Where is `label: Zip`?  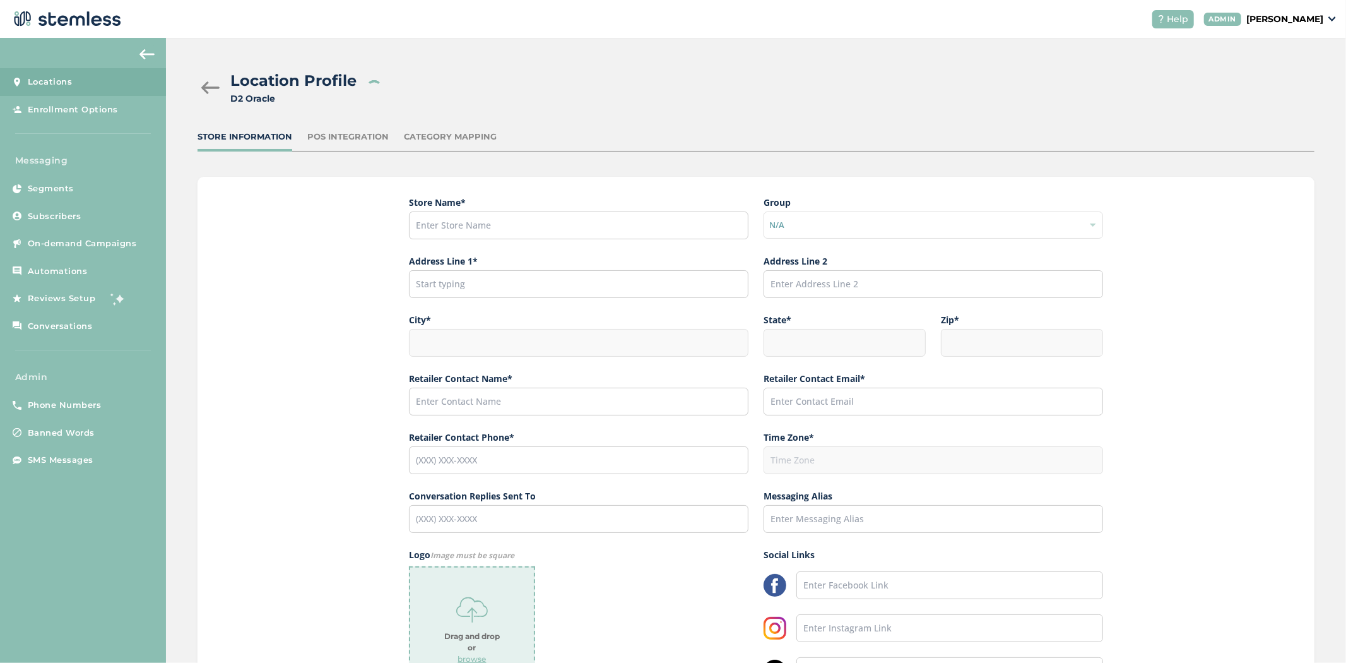 label: Zip is located at coordinates (1022, 319).